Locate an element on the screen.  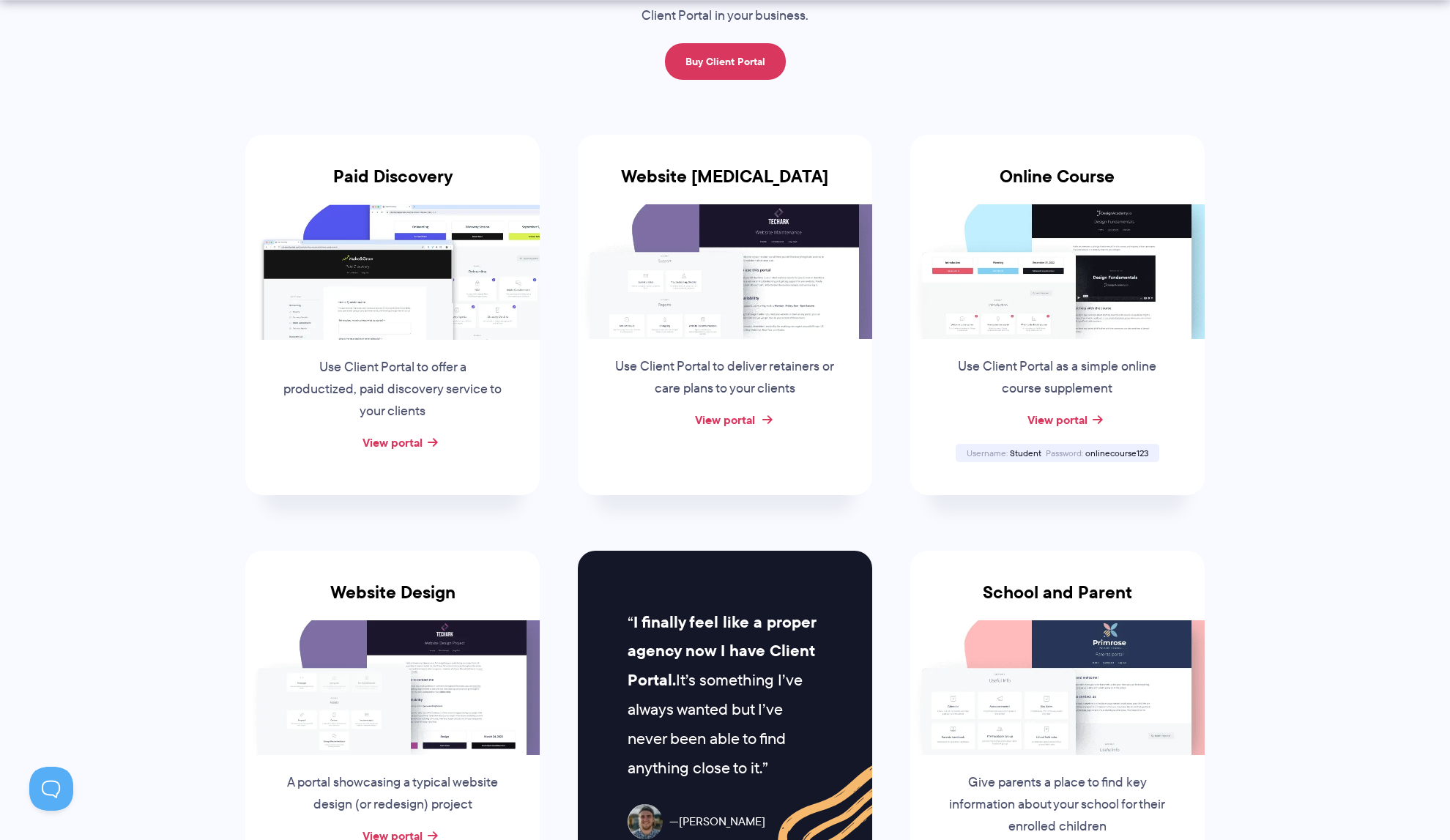
p: It’s something I’ve always wanted but I’ve never been able to find anything close to it. is located at coordinates (725, 695).